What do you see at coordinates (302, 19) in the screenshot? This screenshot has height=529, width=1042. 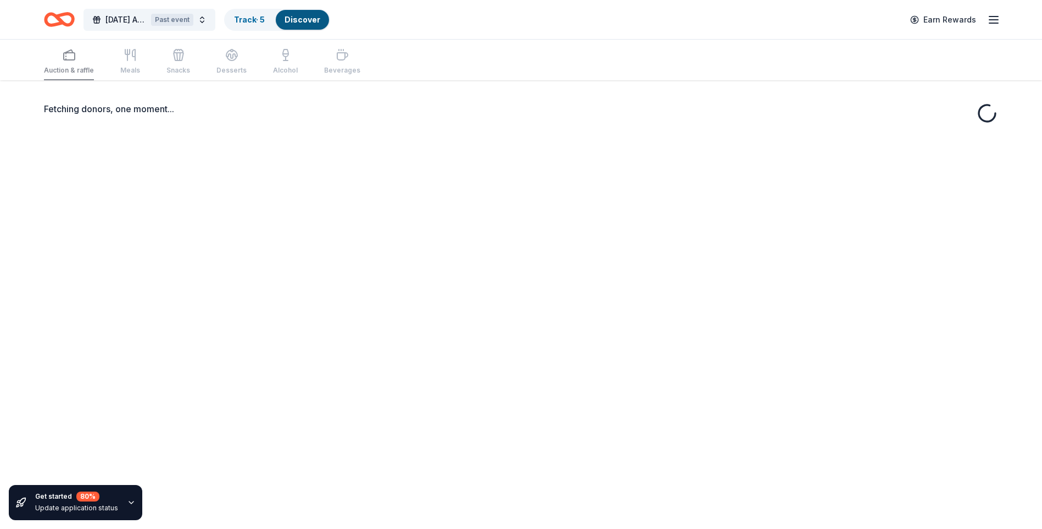 I see `a: Discover` at bounding box center [302, 19].